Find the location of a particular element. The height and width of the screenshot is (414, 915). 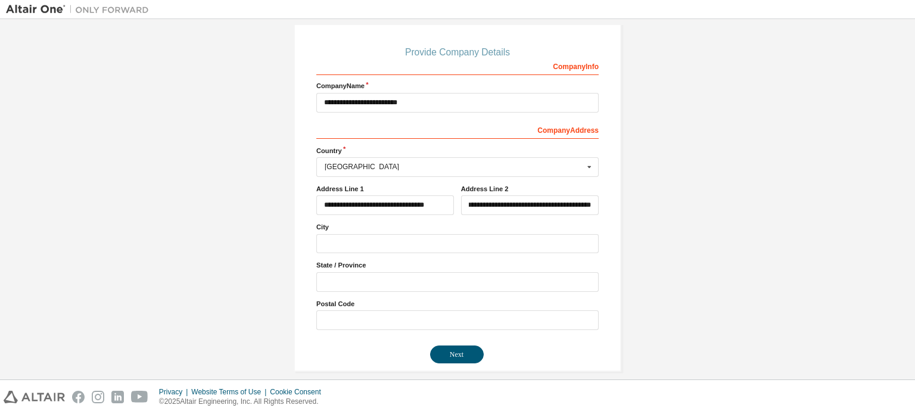

img: altair_logo.svg is located at coordinates (34, 397).